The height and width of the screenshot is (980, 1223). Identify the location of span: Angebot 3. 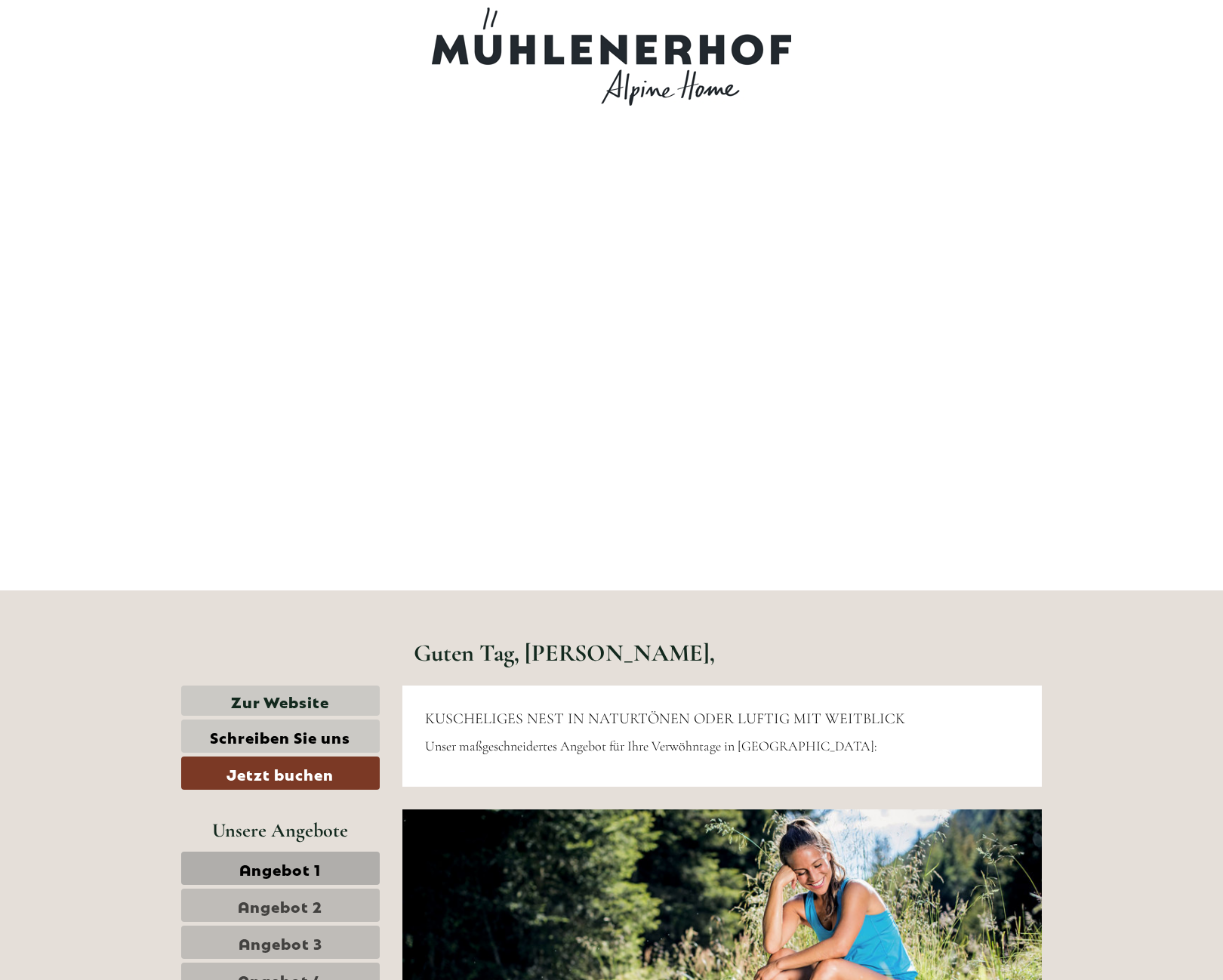
(280, 942).